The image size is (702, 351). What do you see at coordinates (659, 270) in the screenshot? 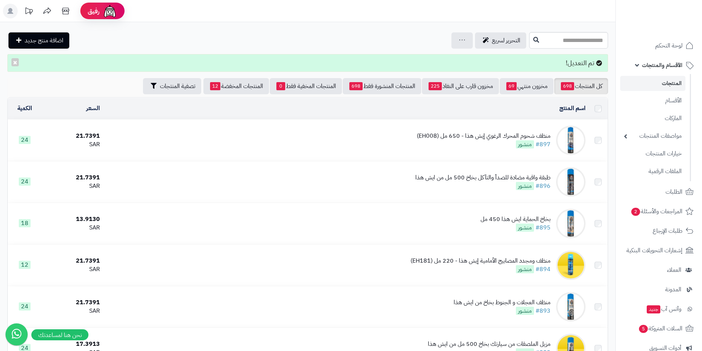
I see `a: العملاء` at bounding box center [659, 270].